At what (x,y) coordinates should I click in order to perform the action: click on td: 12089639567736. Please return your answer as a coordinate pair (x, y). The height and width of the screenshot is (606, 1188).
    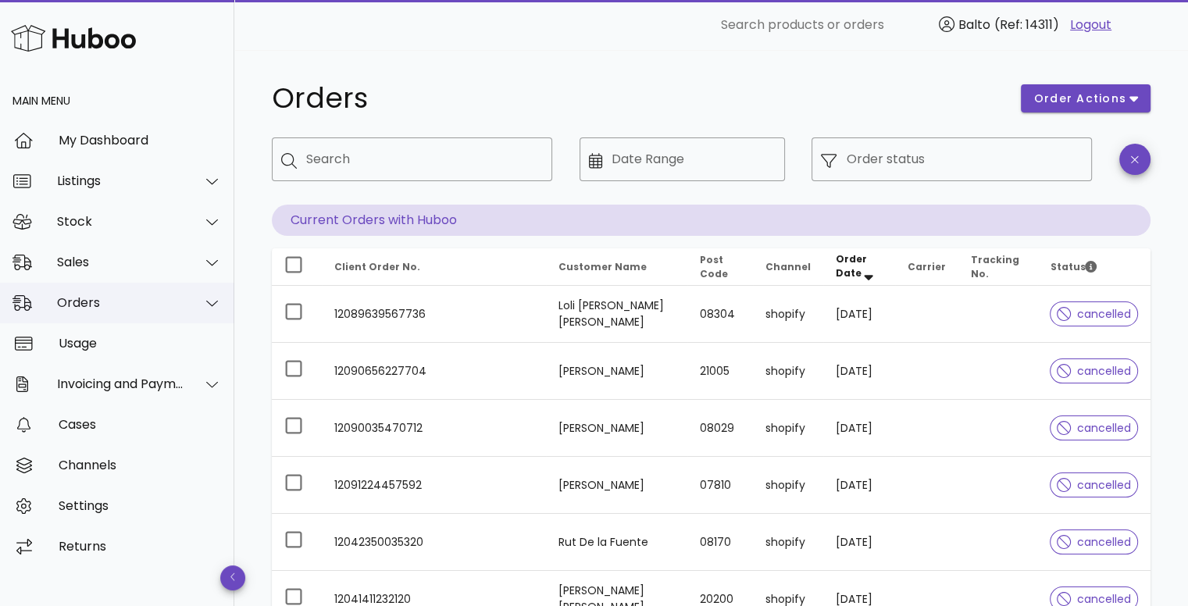
    Looking at the image, I should click on (434, 314).